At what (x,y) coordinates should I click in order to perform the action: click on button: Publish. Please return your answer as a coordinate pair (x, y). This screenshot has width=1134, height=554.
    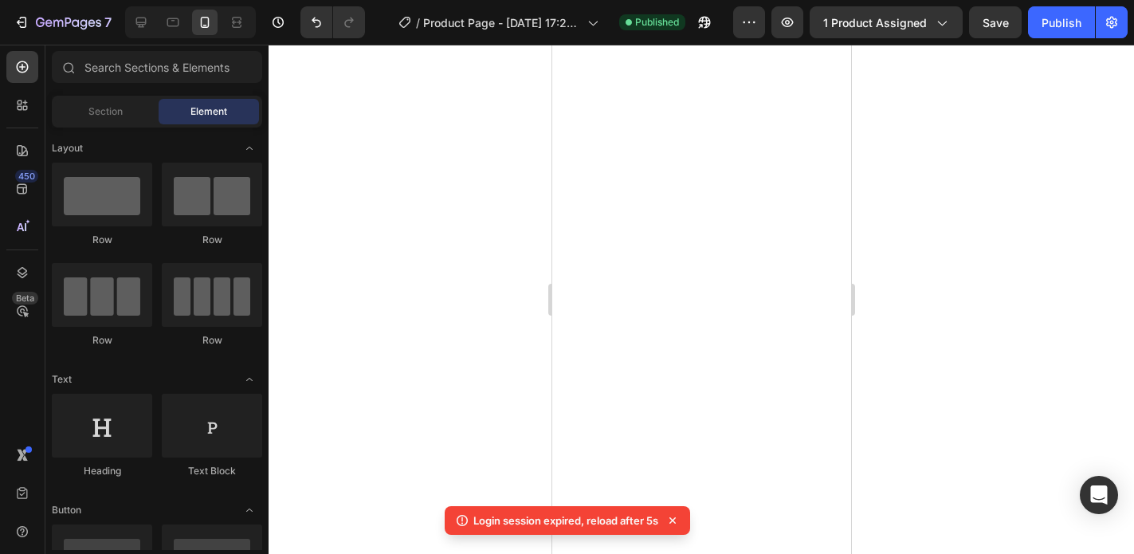
    Looking at the image, I should click on (1062, 22).